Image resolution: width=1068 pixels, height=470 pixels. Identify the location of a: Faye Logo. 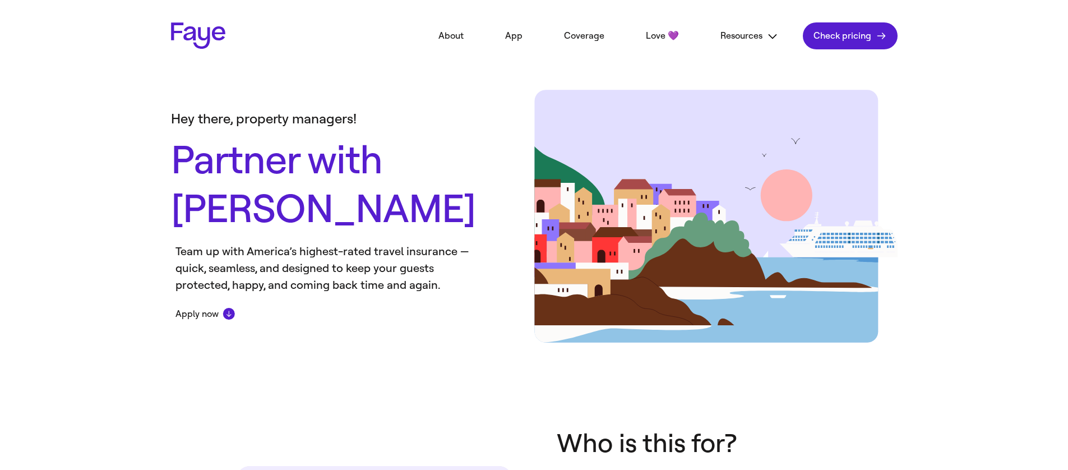
(198, 36).